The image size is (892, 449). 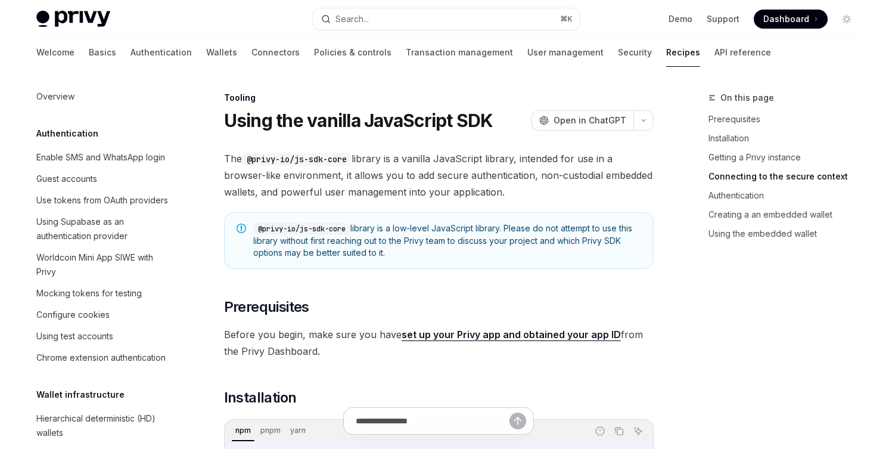 I want to click on a: Use tokens from OAuth providers, so click(x=103, y=200).